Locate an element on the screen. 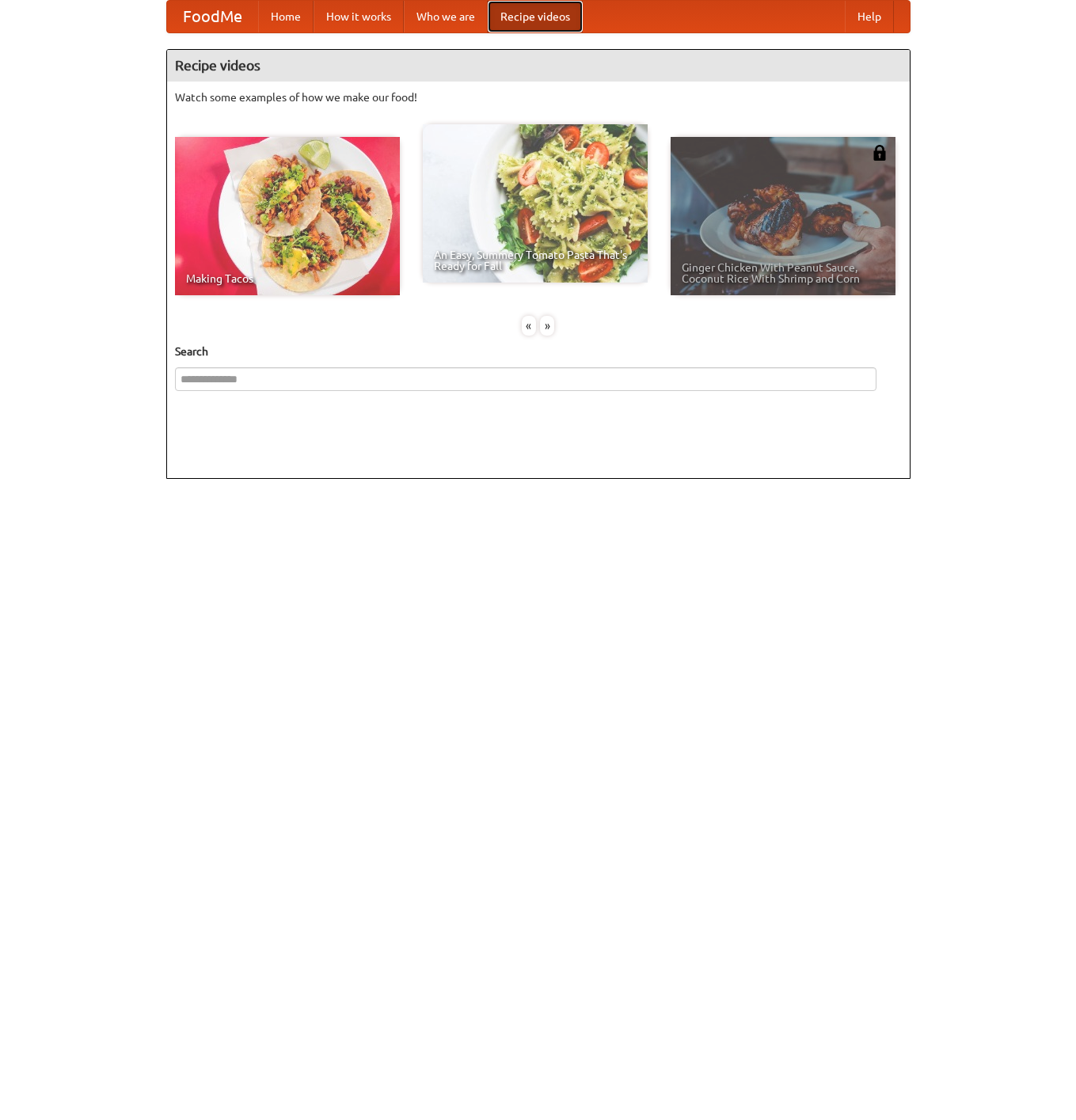 The height and width of the screenshot is (1120, 1076). a: Who we are is located at coordinates (446, 17).